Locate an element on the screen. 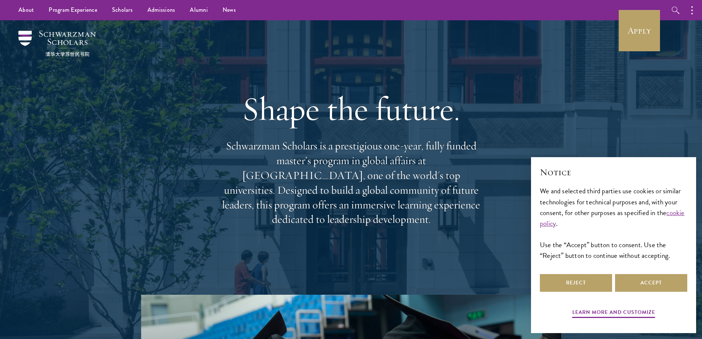  button: Accept is located at coordinates (652, 283).